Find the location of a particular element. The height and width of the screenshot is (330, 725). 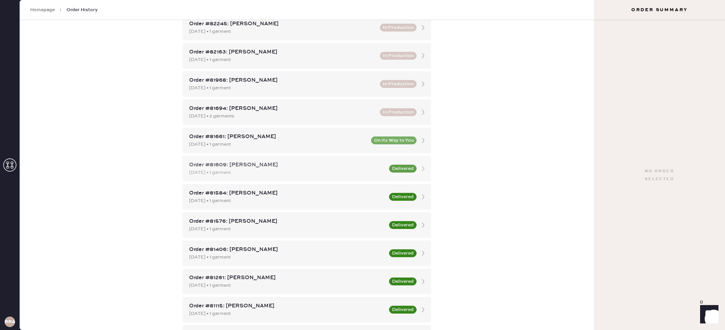

h3: RRA is located at coordinates (10, 321).